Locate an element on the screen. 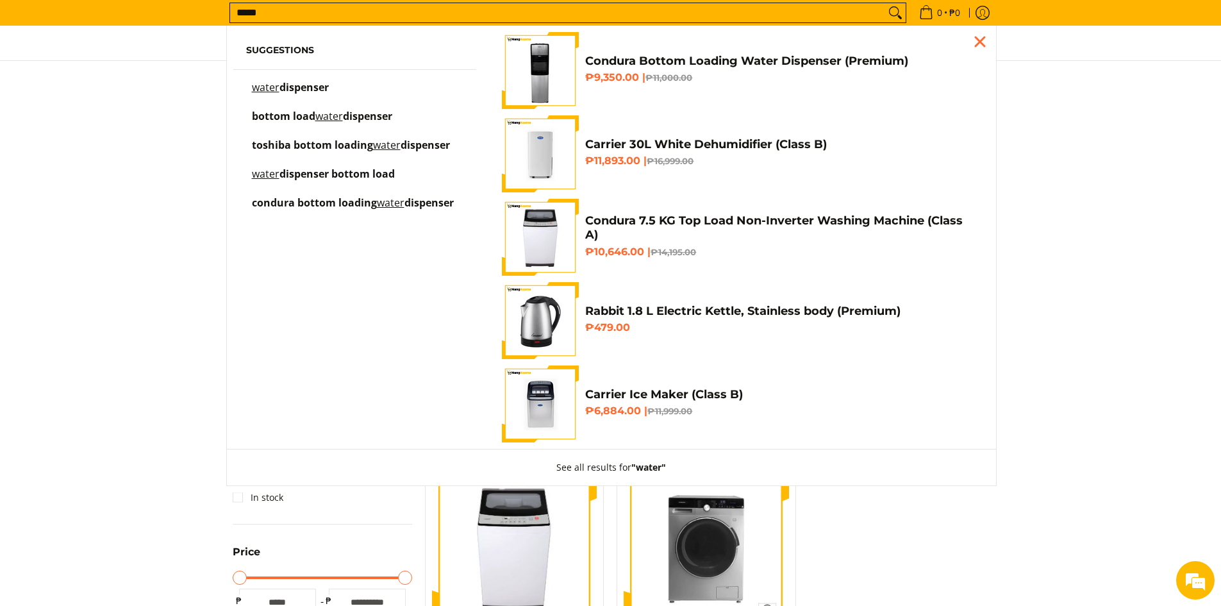  p: bottom load water dispenser is located at coordinates (322, 122).